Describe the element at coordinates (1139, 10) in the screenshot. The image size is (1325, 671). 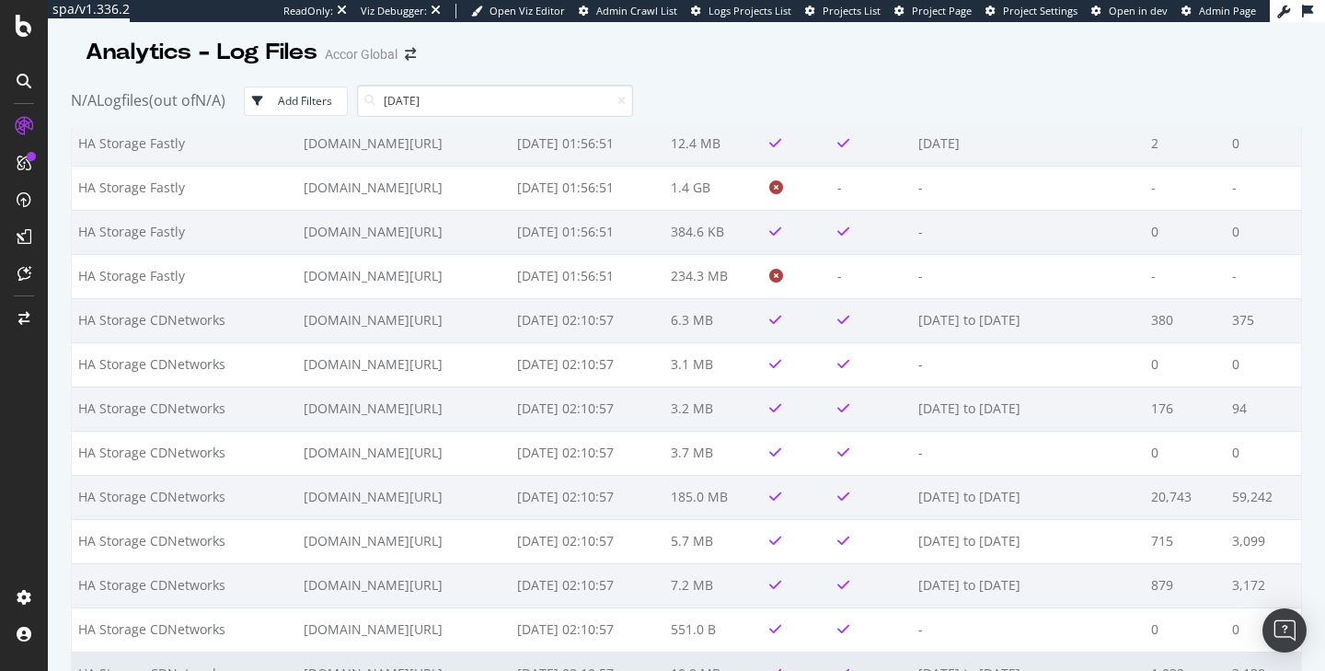
I see `span: Open in dev` at that location.